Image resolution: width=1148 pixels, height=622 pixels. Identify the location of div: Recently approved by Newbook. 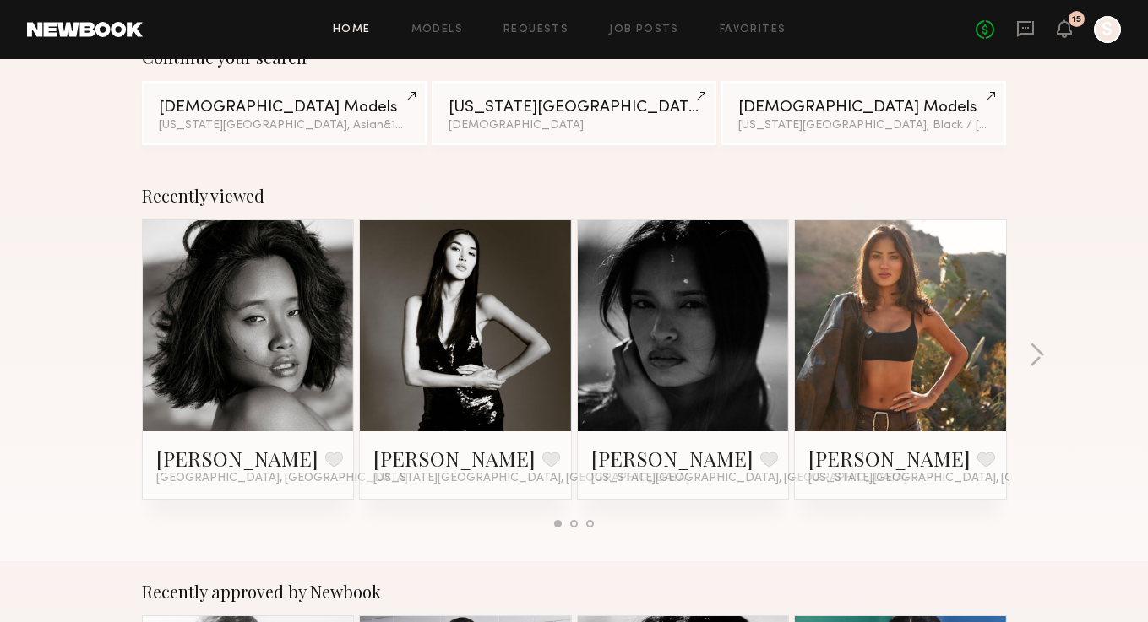
(574, 592).